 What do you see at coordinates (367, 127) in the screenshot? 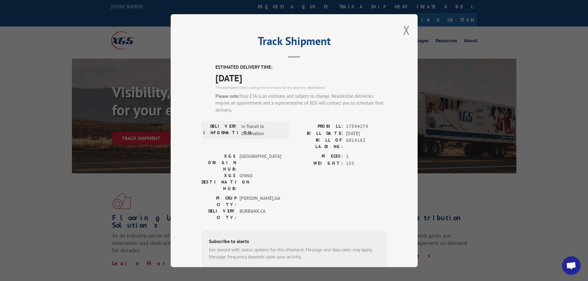
I see `span: 17594274` at bounding box center [367, 127].